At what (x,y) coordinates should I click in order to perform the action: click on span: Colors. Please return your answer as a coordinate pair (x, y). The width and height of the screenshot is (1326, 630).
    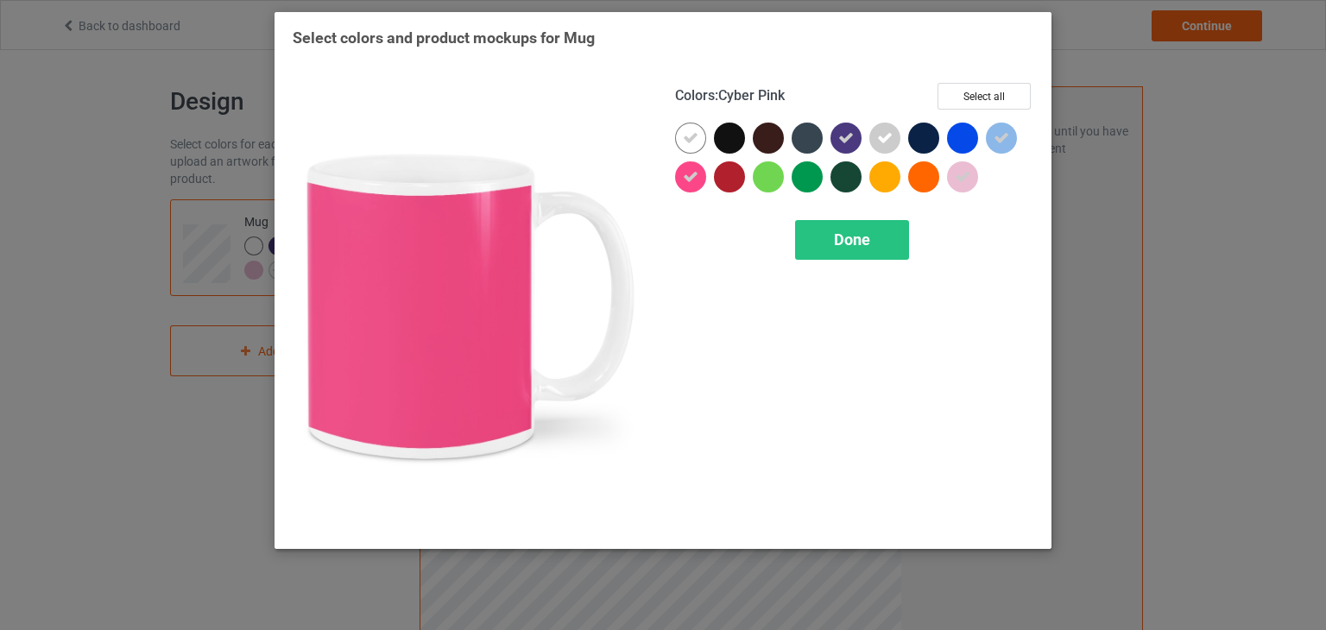
    Looking at the image, I should click on (695, 95).